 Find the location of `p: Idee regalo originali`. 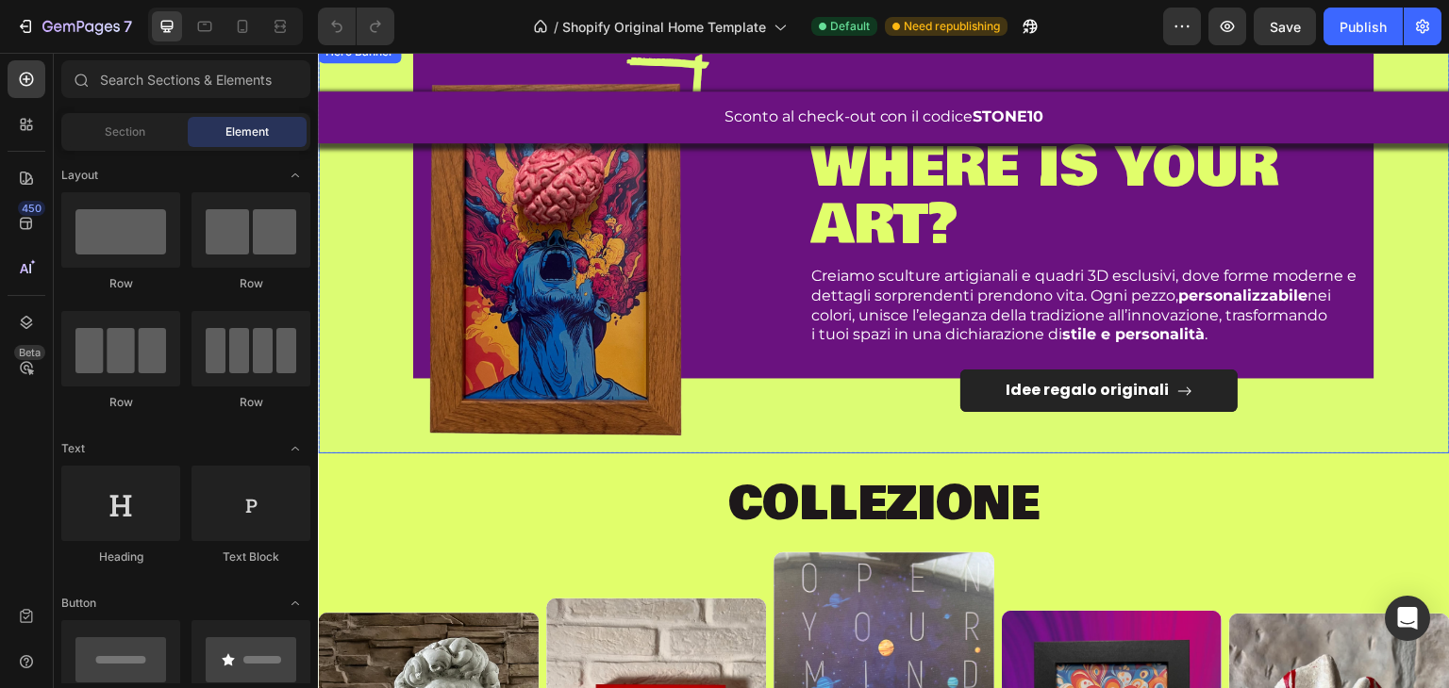

p: Idee regalo originali is located at coordinates (770, 338).